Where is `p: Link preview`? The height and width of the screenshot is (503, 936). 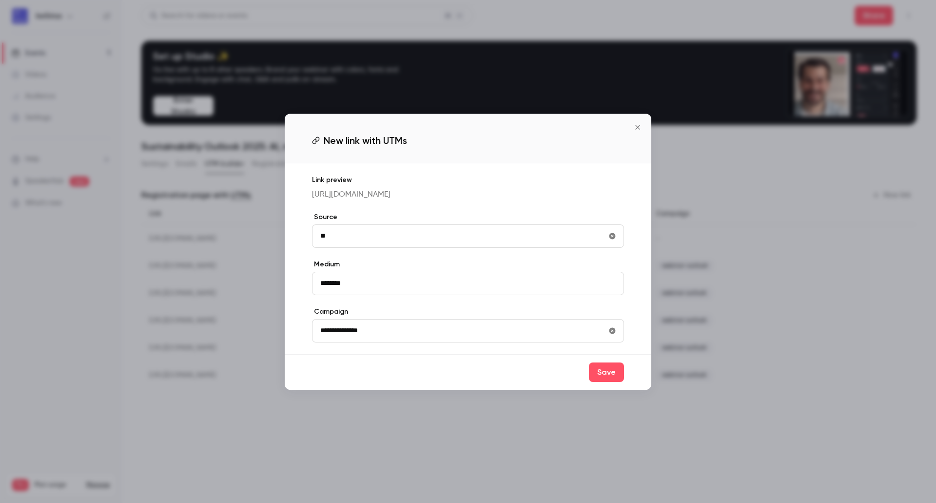 p: Link preview is located at coordinates (468, 180).